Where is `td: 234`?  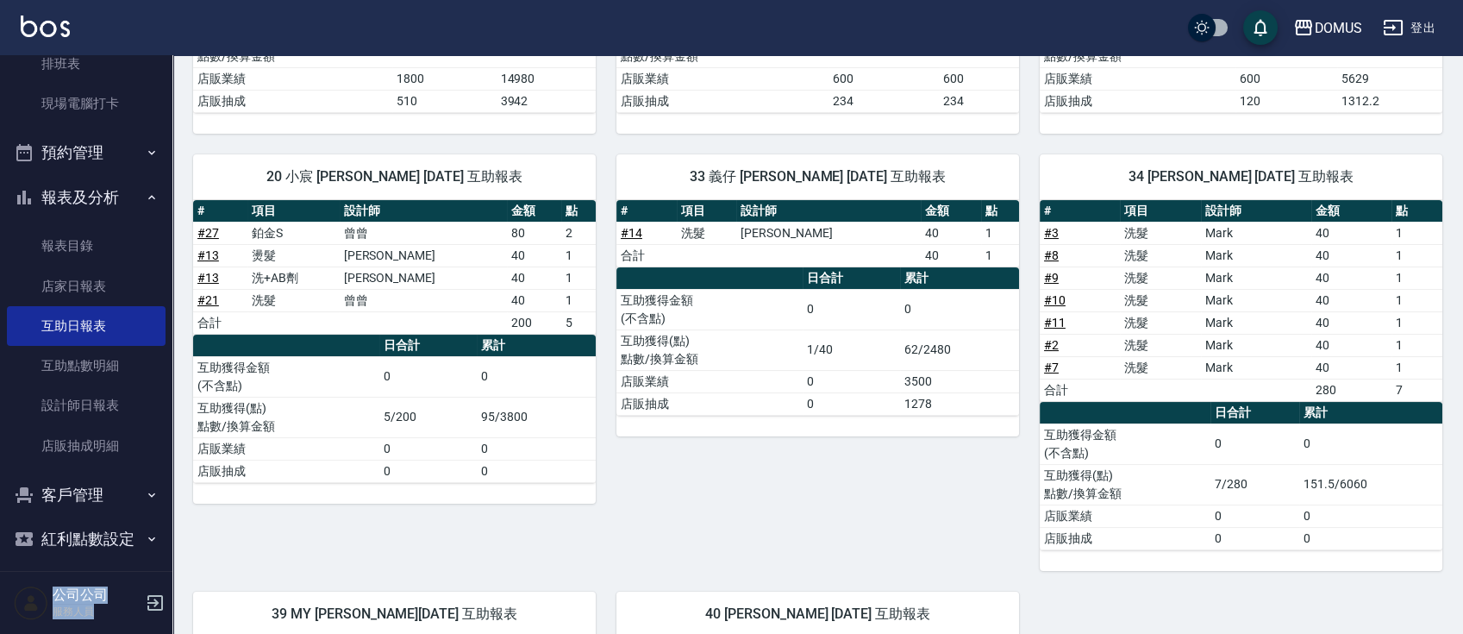 td: 234 is located at coordinates (979, 101).